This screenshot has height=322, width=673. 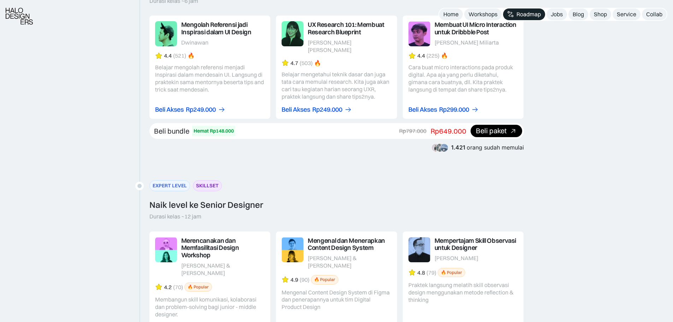 What do you see at coordinates (207, 186) in the screenshot?
I see `div: SKILLSET` at bounding box center [207, 186].